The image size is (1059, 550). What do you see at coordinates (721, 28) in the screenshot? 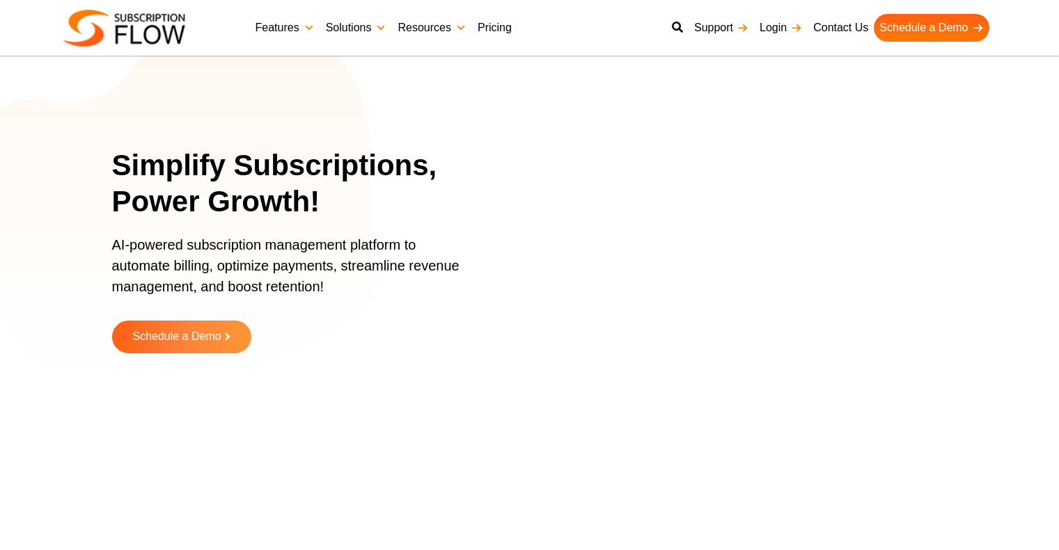
I see `a: Support` at bounding box center [721, 28].